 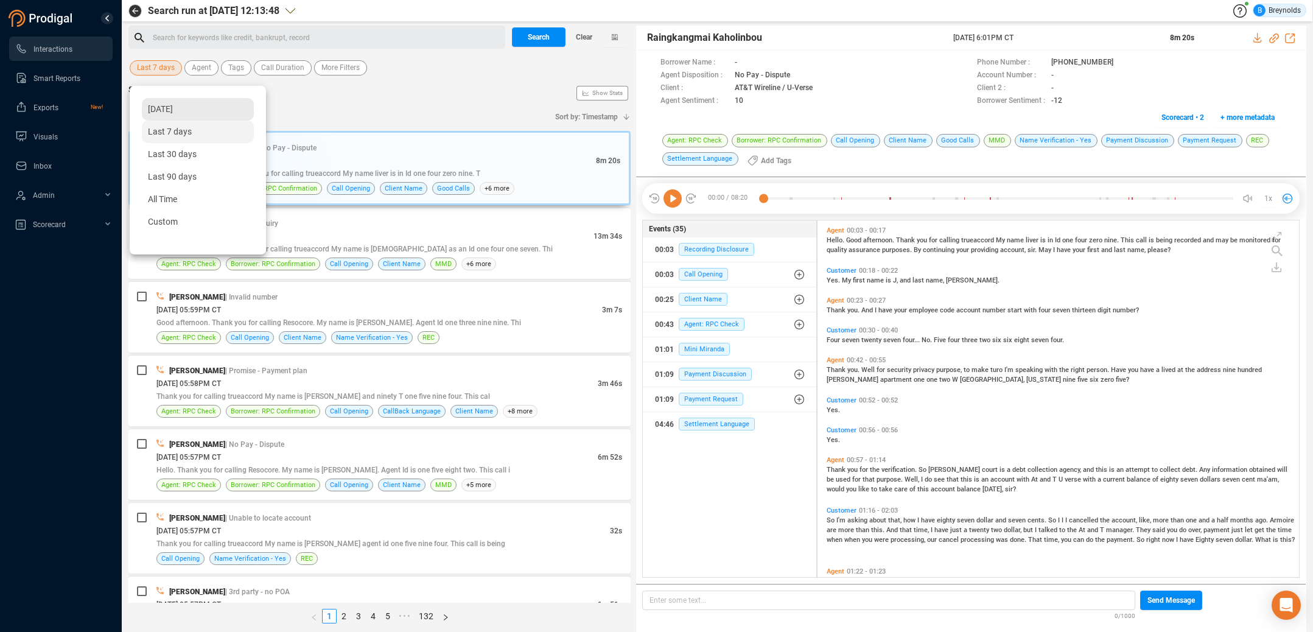 I want to click on span: J,, so click(x=896, y=280).